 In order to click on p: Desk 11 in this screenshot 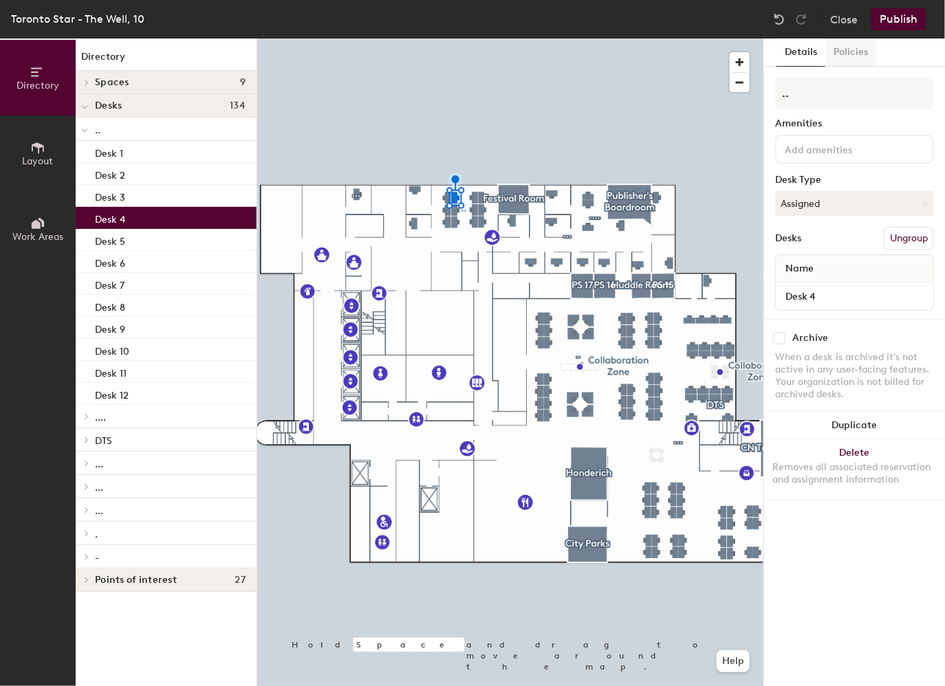, I will do `click(111, 371)`.